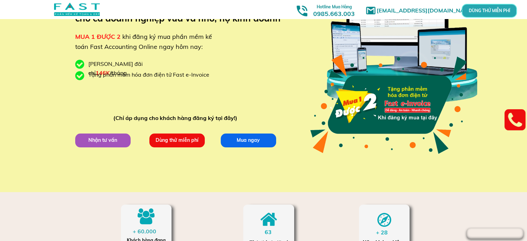 The height and width of the screenshot is (241, 527). I want to click on div: 63, so click(271, 232).